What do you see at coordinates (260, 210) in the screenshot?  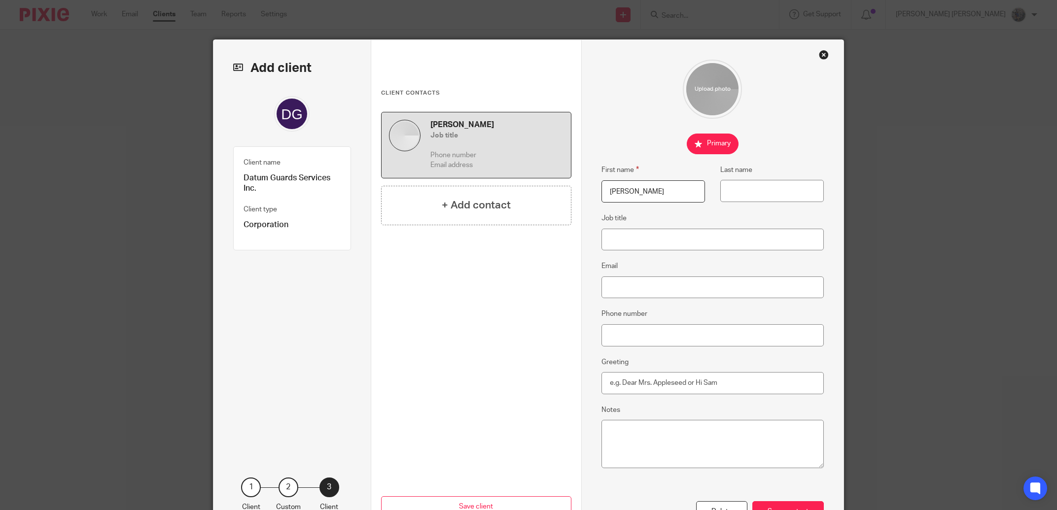 I see `label: Client type` at bounding box center [260, 210].